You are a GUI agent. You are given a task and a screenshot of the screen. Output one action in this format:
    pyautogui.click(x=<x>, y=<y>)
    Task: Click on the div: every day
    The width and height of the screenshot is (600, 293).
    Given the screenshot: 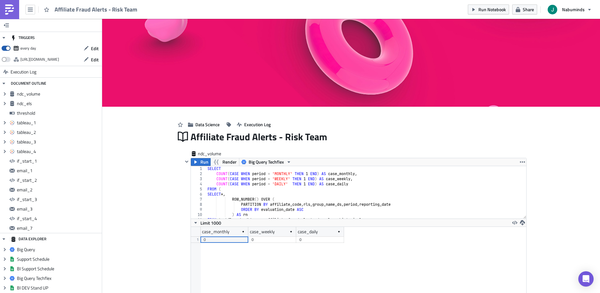 What is the action you would take?
    pyautogui.click(x=28, y=48)
    